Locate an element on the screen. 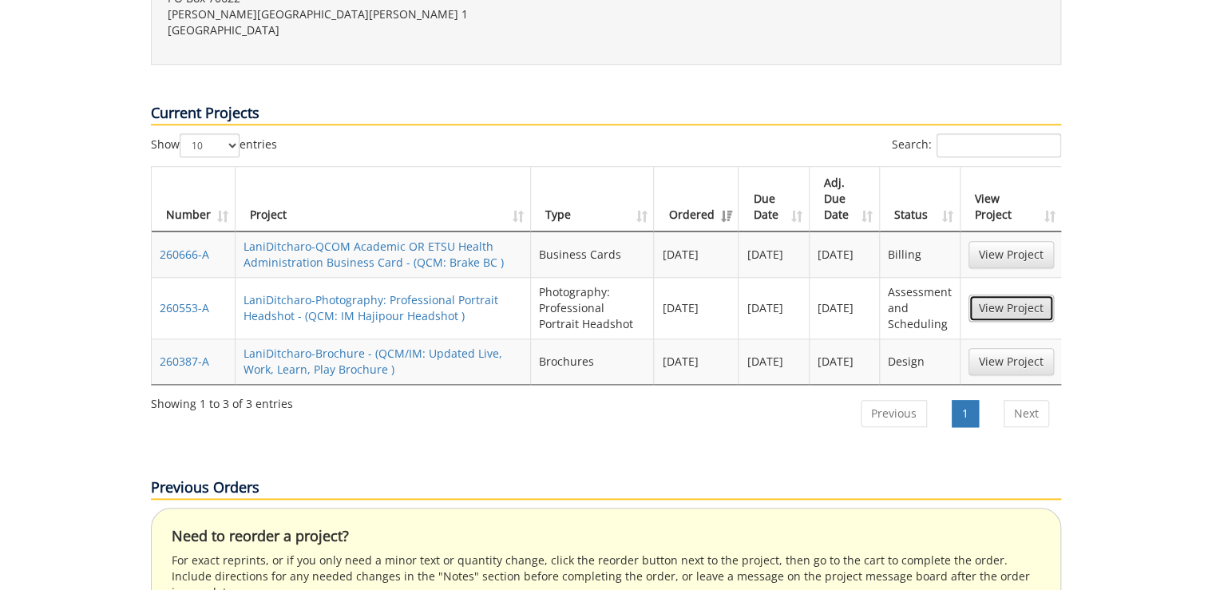 This screenshot has width=1212, height=590. th: Project: activate to sort column ascending is located at coordinates (383, 199).